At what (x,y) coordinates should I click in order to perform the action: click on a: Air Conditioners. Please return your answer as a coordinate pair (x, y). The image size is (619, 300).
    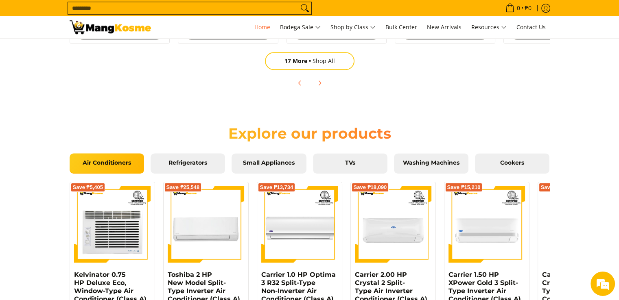
    Looking at the image, I should click on (107, 164).